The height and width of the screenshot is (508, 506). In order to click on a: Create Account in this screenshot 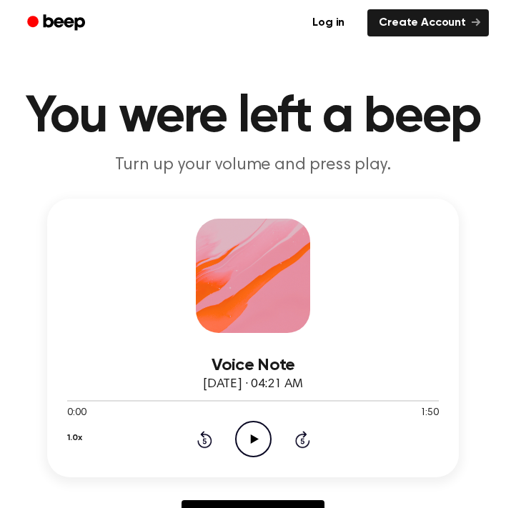, I will do `click(428, 23)`.